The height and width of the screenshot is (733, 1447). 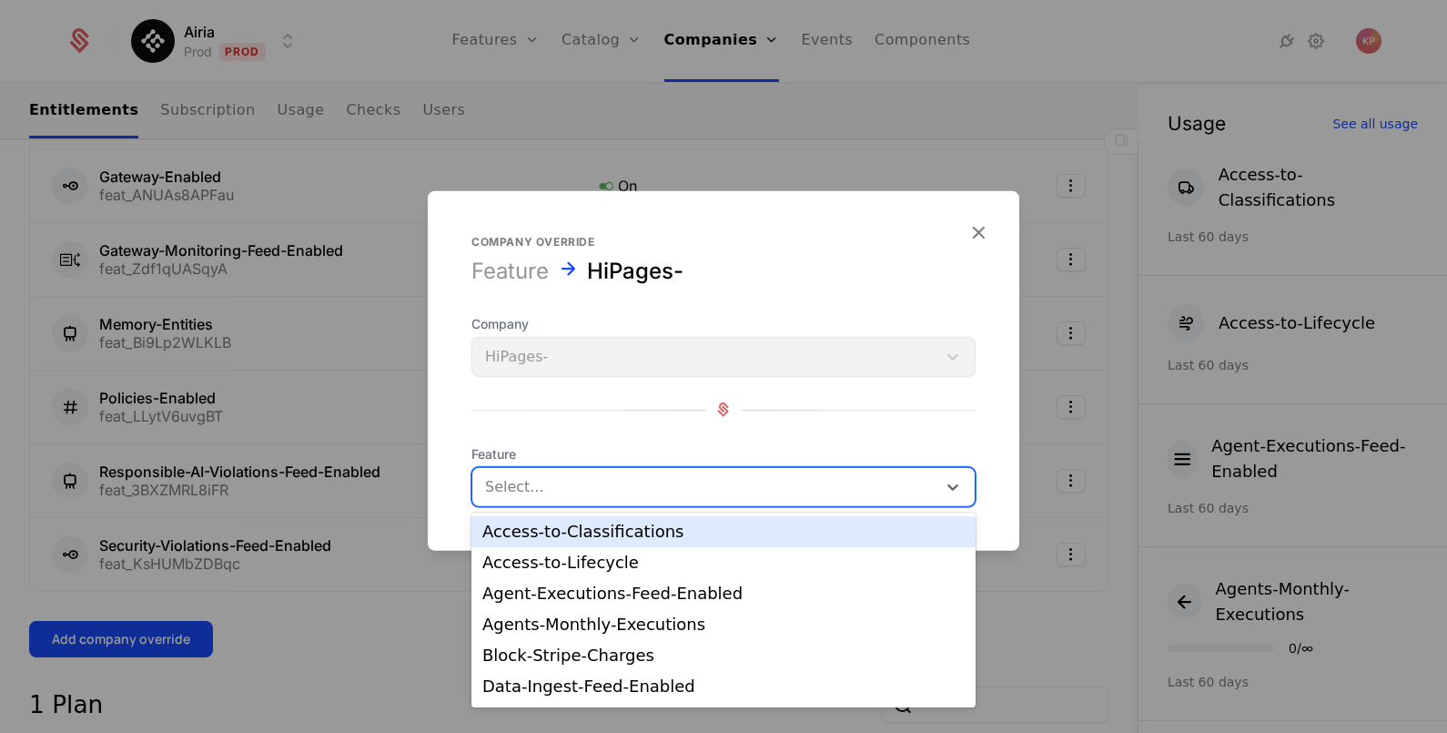 What do you see at coordinates (635, 270) in the screenshot?
I see `div: HiPages-` at bounding box center [635, 270].